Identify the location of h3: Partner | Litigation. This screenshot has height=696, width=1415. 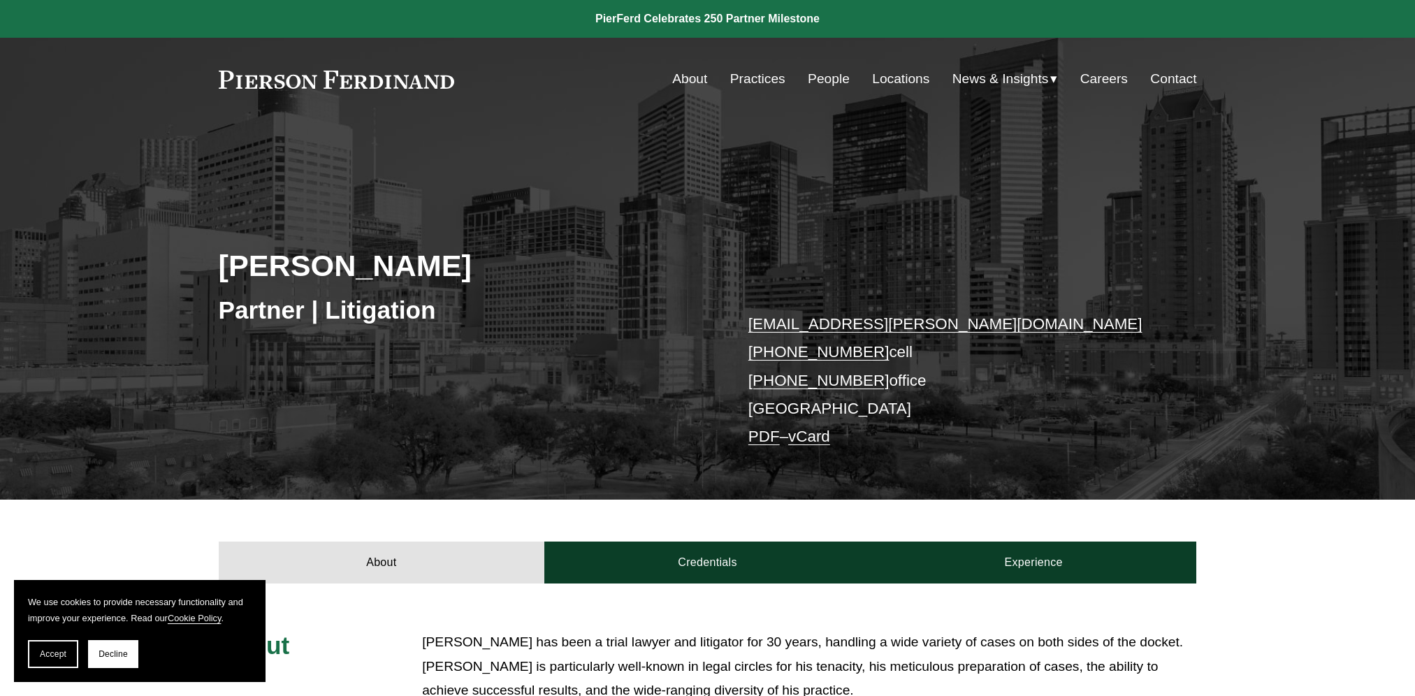
(463, 310).